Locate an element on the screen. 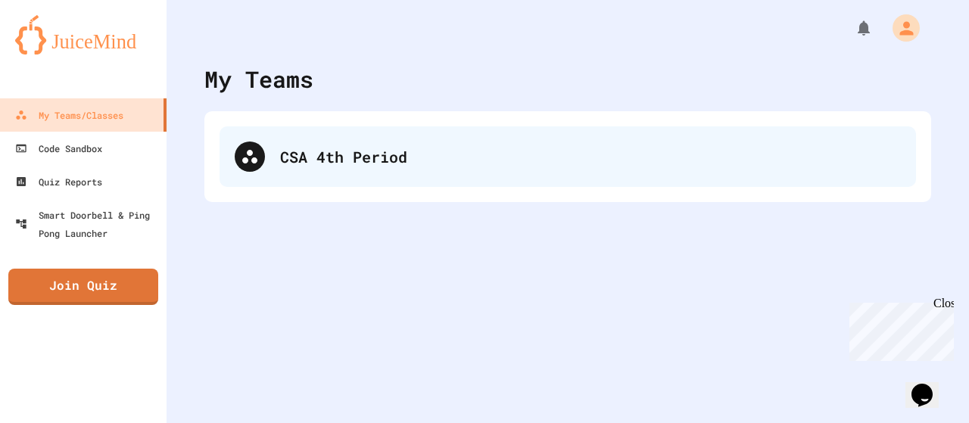  a: Join Quiz is located at coordinates (83, 287).